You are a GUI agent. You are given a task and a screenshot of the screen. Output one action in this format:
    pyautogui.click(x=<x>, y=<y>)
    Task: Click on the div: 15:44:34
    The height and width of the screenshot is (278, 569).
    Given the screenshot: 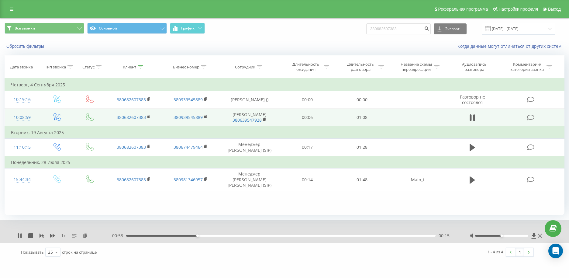 What is the action you would take?
    pyautogui.click(x=22, y=179)
    